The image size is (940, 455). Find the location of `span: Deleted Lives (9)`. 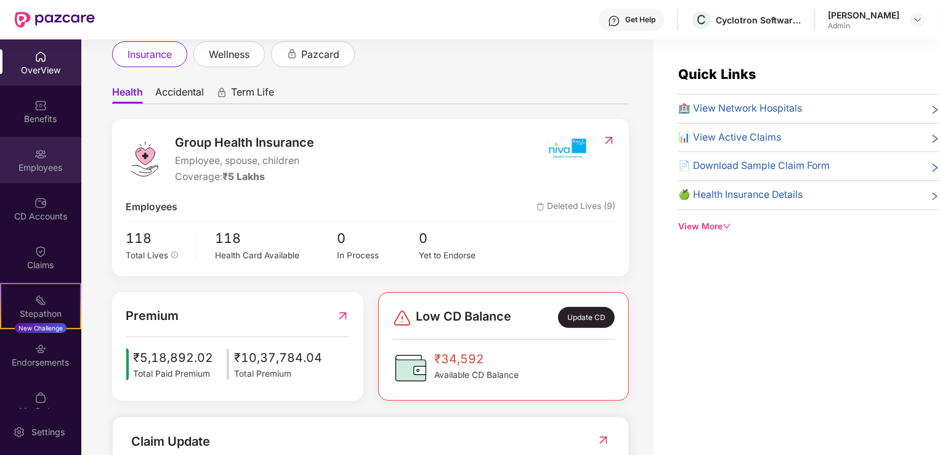

span: Deleted Lives (9) is located at coordinates (576, 207).